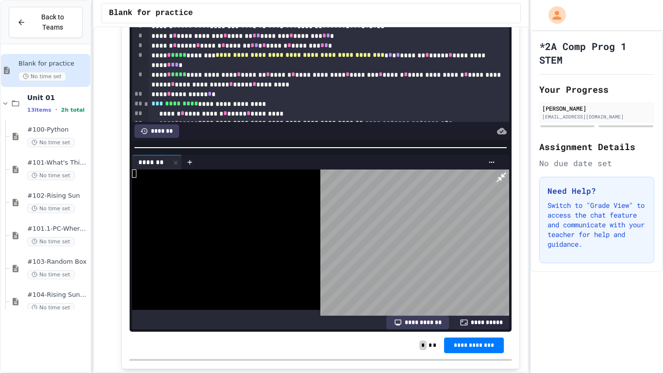 This screenshot has height=373, width=663. What do you see at coordinates (596, 53) in the screenshot?
I see `h1: *2A Comp Prog 1 STEM` at bounding box center [596, 53].